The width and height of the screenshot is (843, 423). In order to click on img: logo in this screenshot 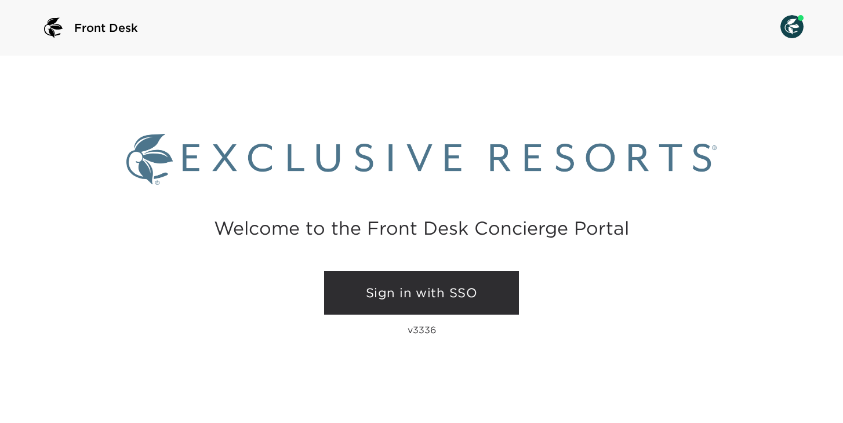, I will do `click(53, 28)`.